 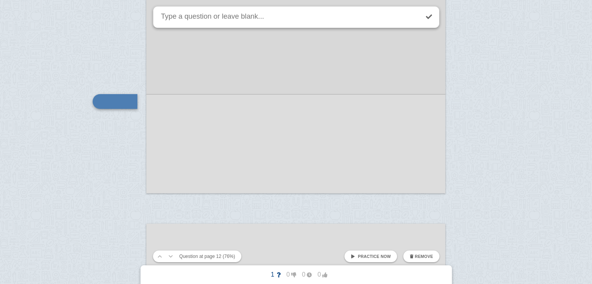 I want to click on span: 1, so click(x=273, y=275).